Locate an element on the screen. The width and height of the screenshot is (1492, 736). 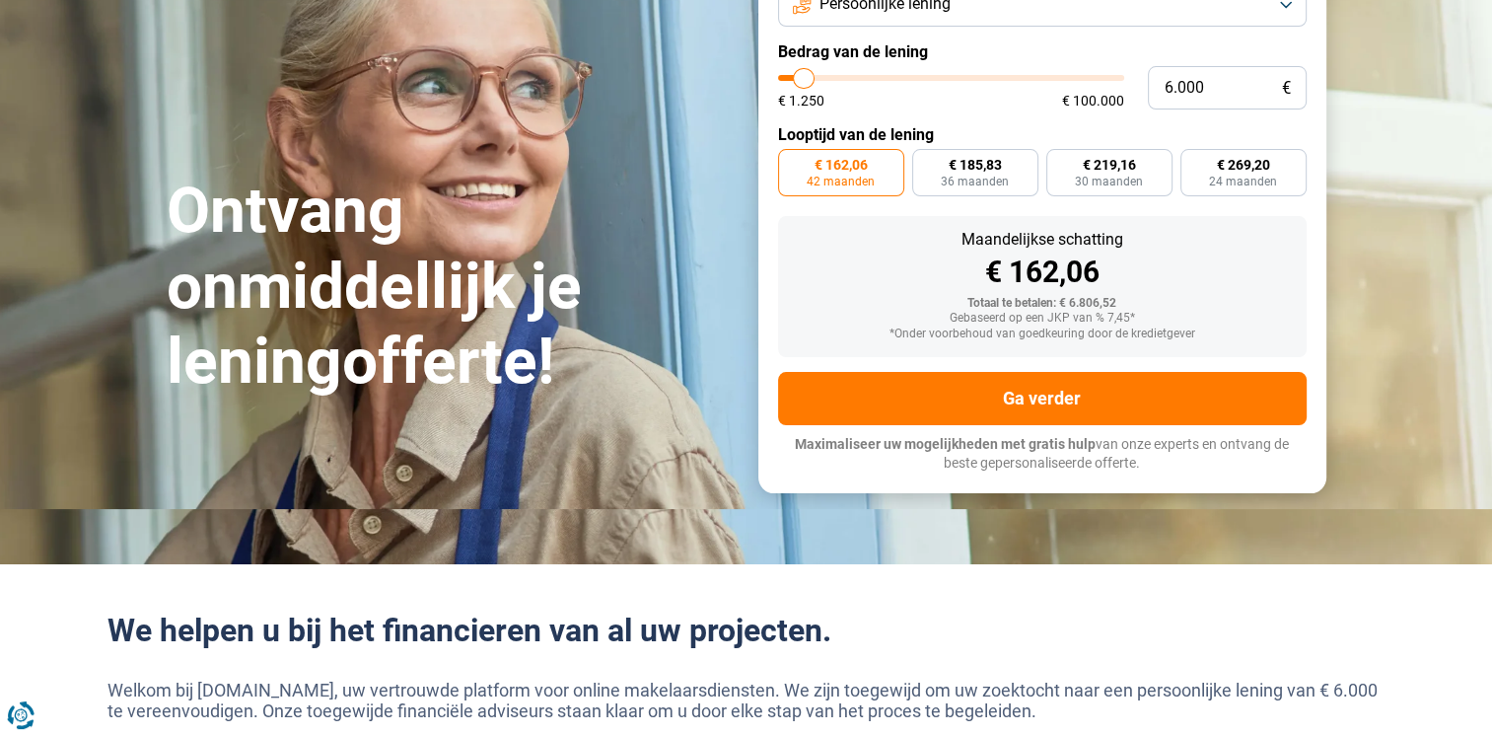
span: 24 maanden is located at coordinates (1242, 181).